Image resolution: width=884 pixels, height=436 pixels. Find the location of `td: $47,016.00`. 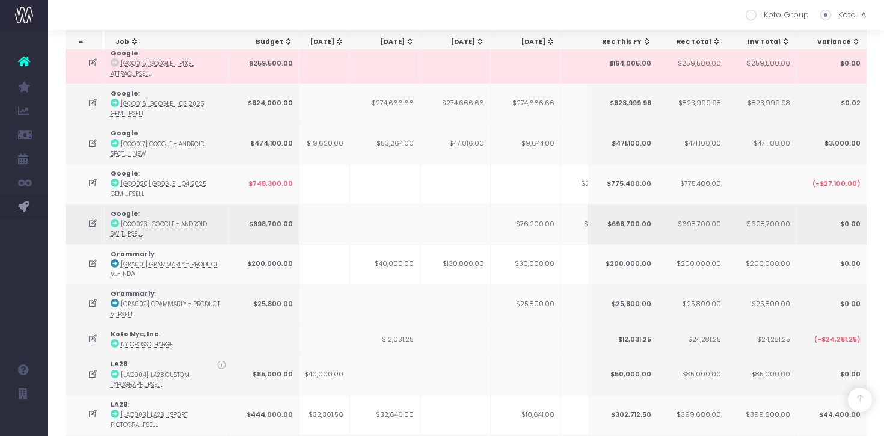

td: $47,016.00 is located at coordinates (455, 143).